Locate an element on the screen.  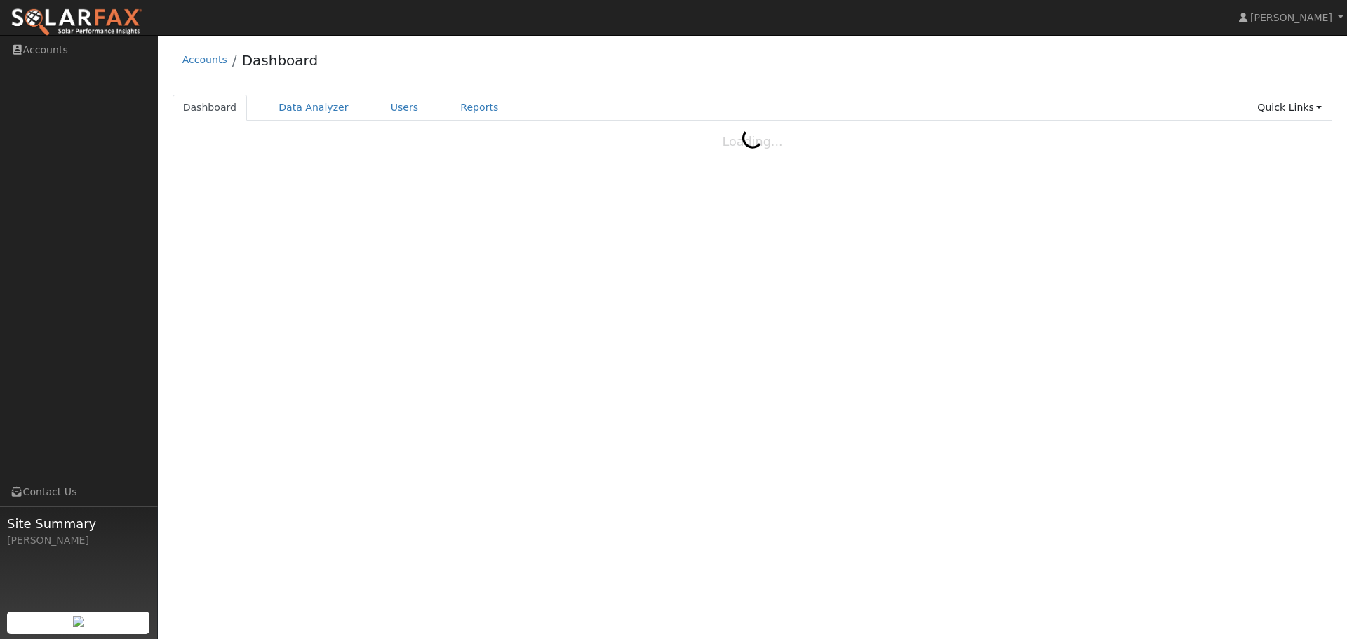
a: Accounts is located at coordinates (205, 60).